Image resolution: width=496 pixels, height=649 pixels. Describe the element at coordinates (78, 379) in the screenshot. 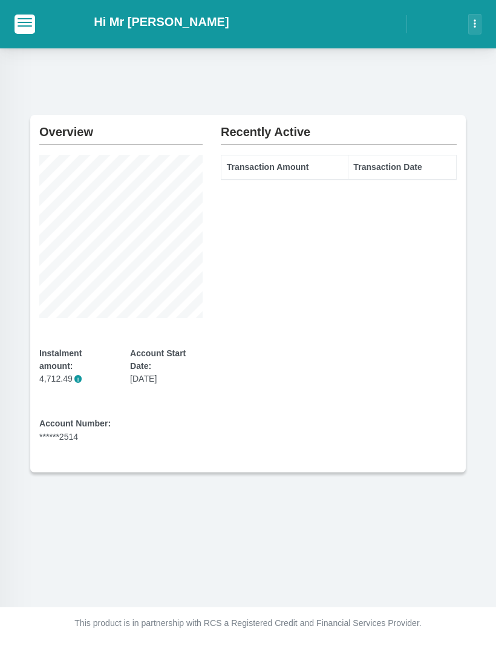

I see `span: i` at that location.